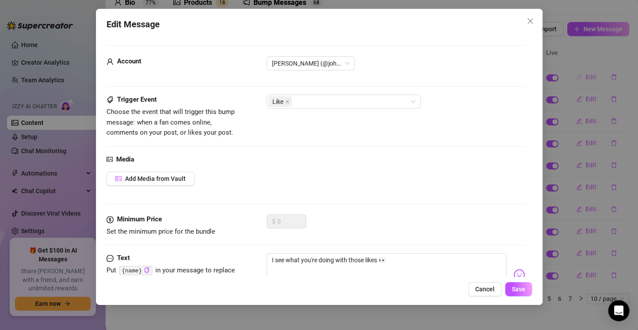 The image size is (638, 330). Describe the element at coordinates (146, 270) in the screenshot. I see `span: copy` at that location.